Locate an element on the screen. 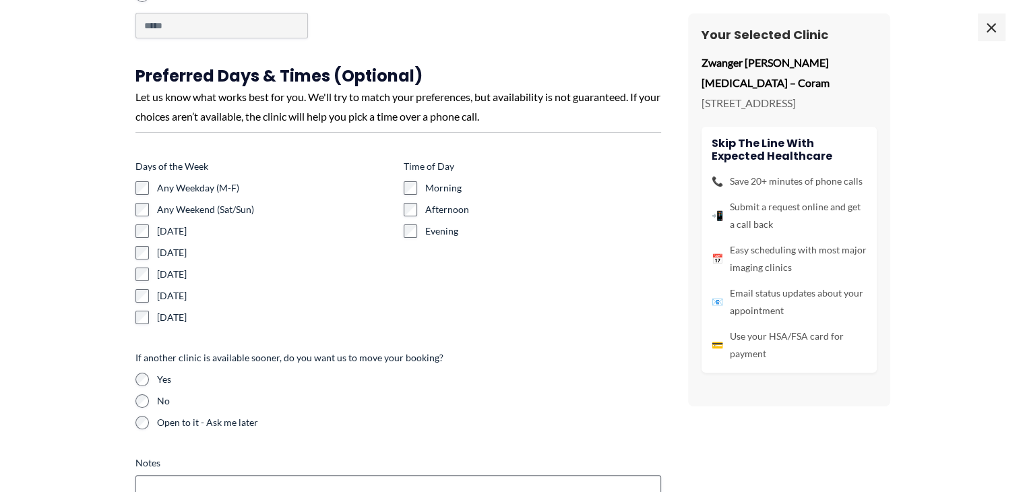 This screenshot has width=1025, height=492. label: Afternoon is located at coordinates (543, 209).